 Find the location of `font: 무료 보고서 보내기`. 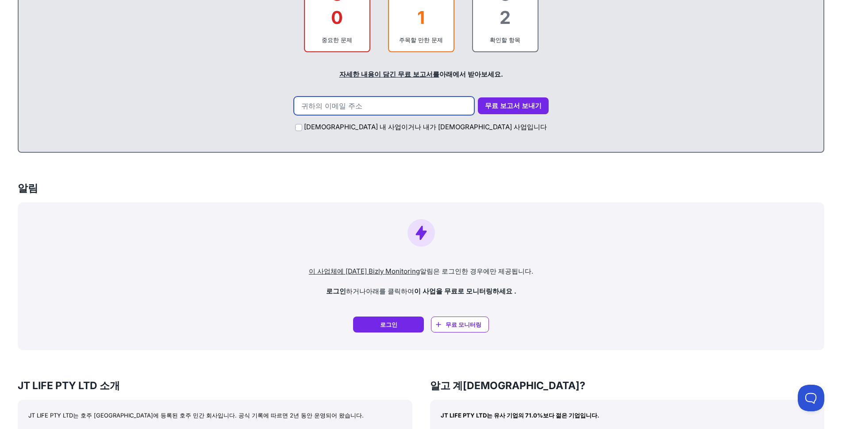

font: 무료 보고서 보내기 is located at coordinates (513, 105).